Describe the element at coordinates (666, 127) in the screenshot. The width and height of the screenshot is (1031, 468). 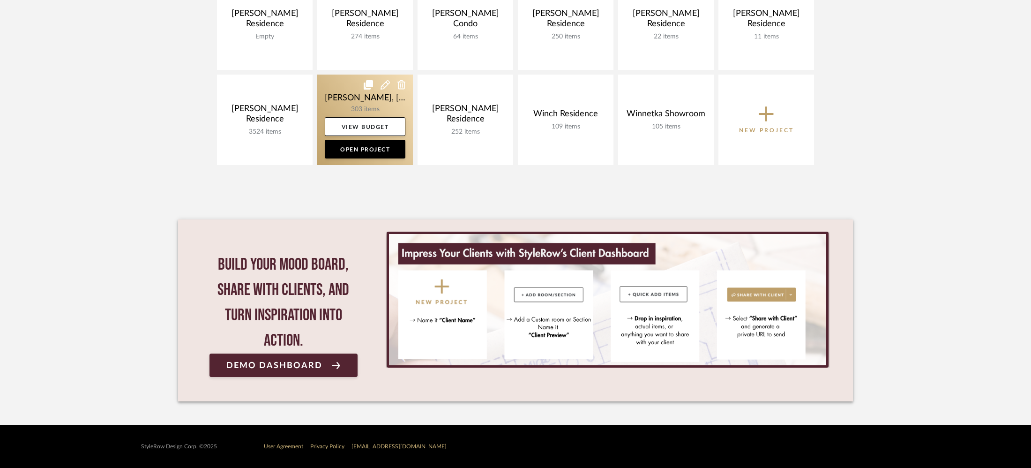
I see `div: 105 items` at that location.